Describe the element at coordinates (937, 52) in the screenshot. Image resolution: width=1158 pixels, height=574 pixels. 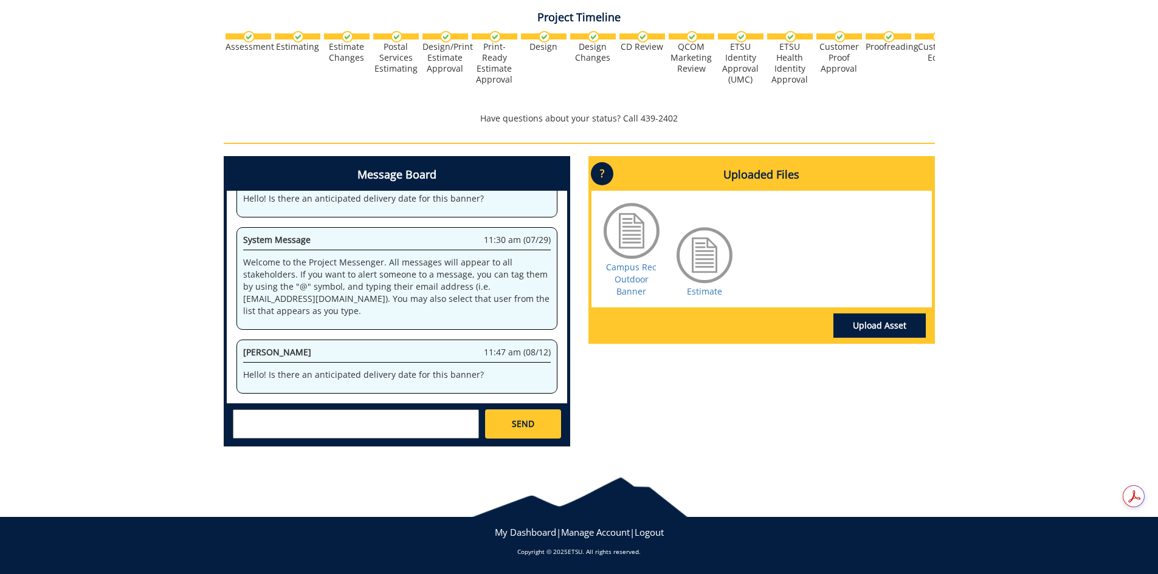
I see `div: Customer Edits` at that location.